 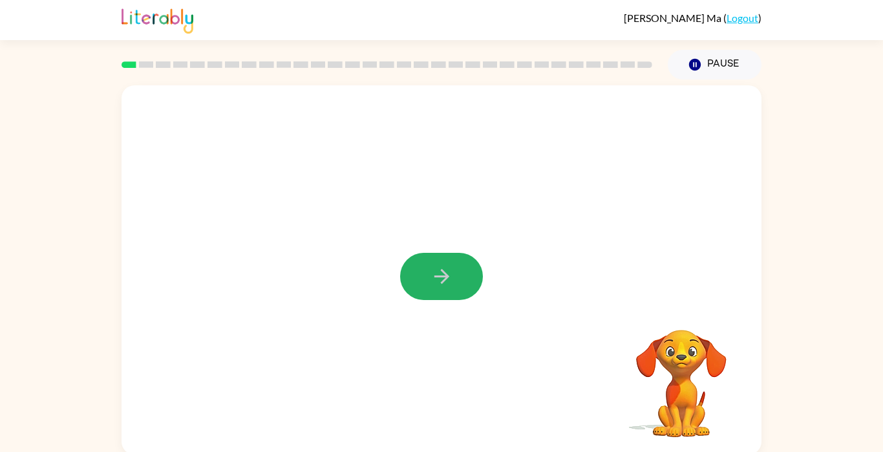 I want to click on button: Pause, so click(x=715, y=65).